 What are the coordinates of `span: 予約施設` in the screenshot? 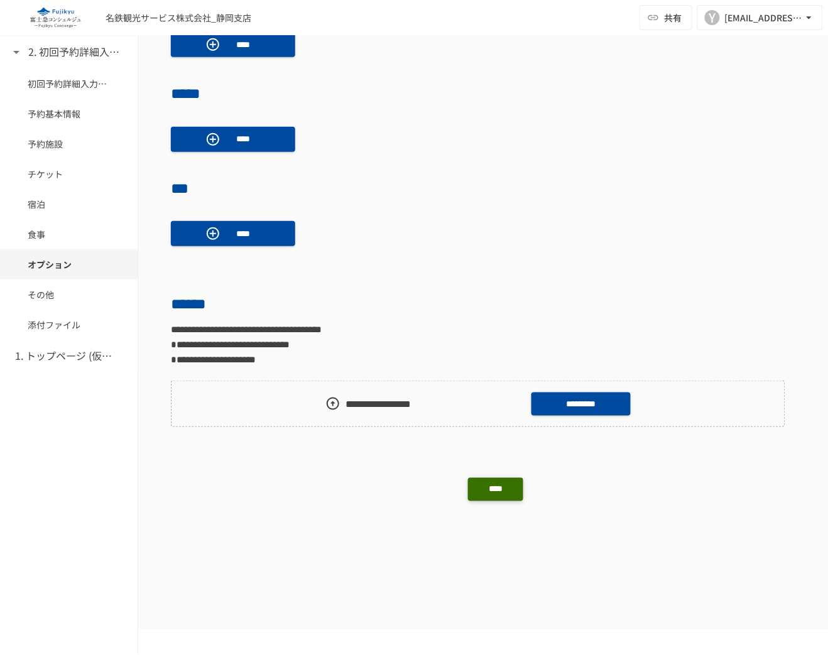 It's located at (68, 144).